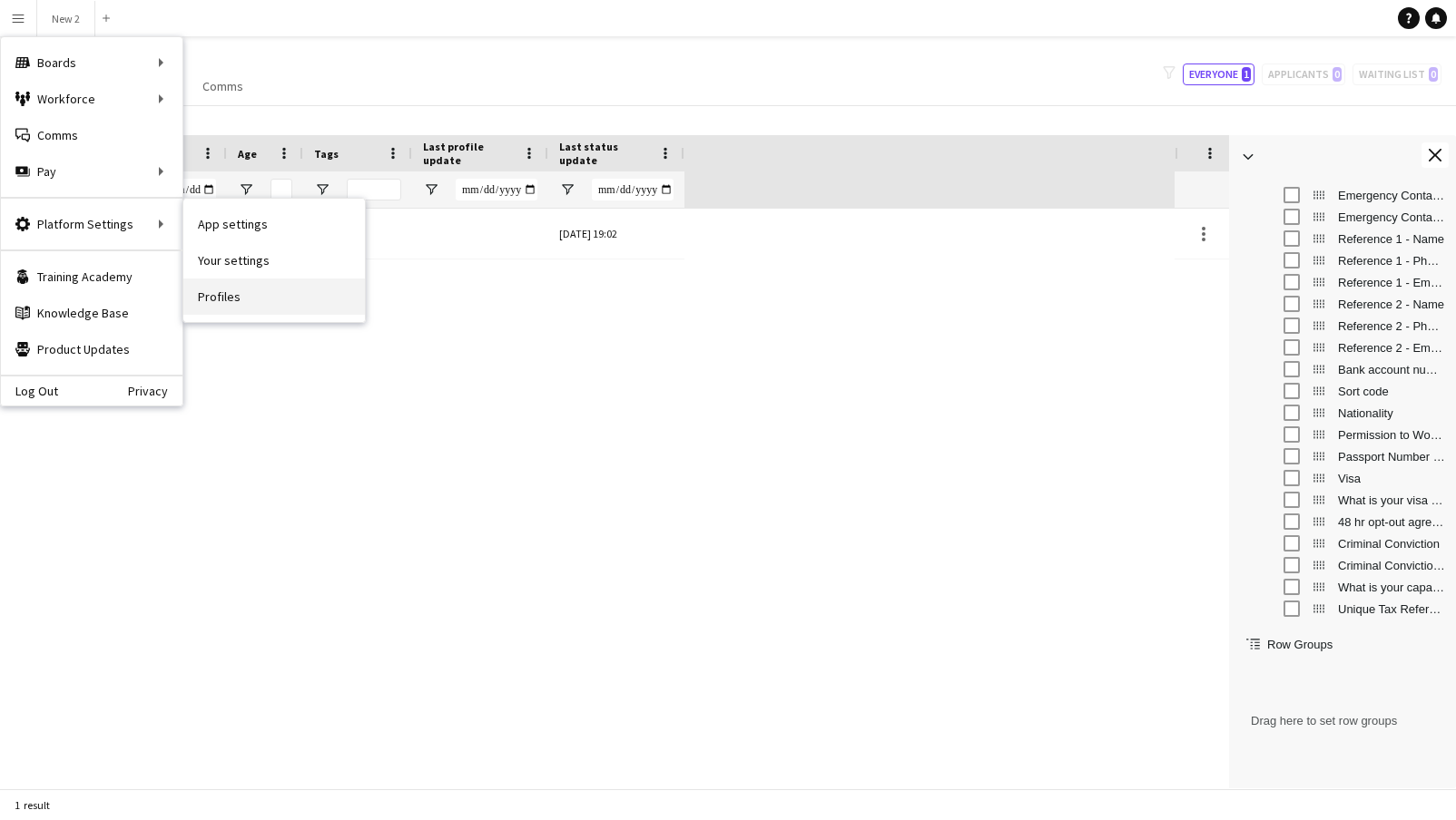 Image resolution: width=1456 pixels, height=820 pixels. Describe the element at coordinates (1342, 456) in the screenshot. I see `div: Passport Number or Eligibility to Work Expiry Date Column` at that location.